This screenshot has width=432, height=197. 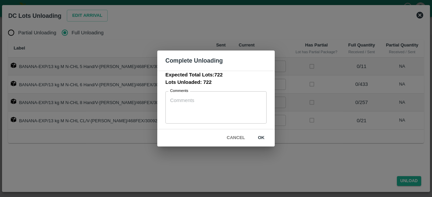 I want to click on label: Comments, so click(x=179, y=91).